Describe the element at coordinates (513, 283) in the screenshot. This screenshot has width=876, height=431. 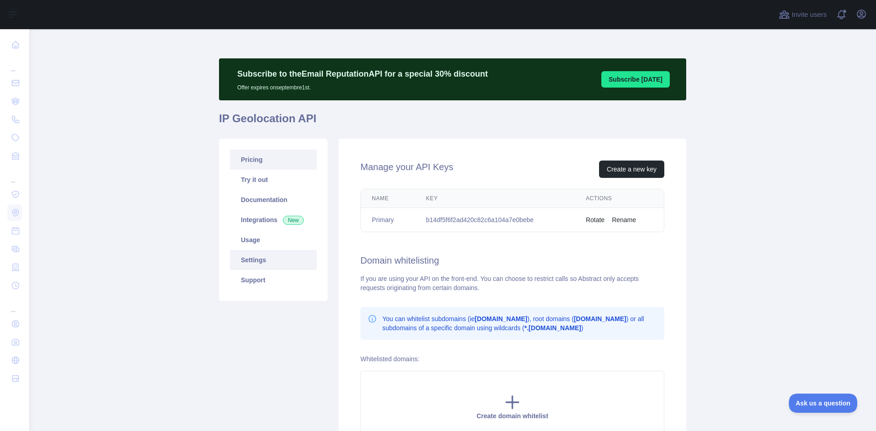
I see `div: If you are using your API on the front-end. You can choose to restrict calls so Abstract only acc...` at that location.